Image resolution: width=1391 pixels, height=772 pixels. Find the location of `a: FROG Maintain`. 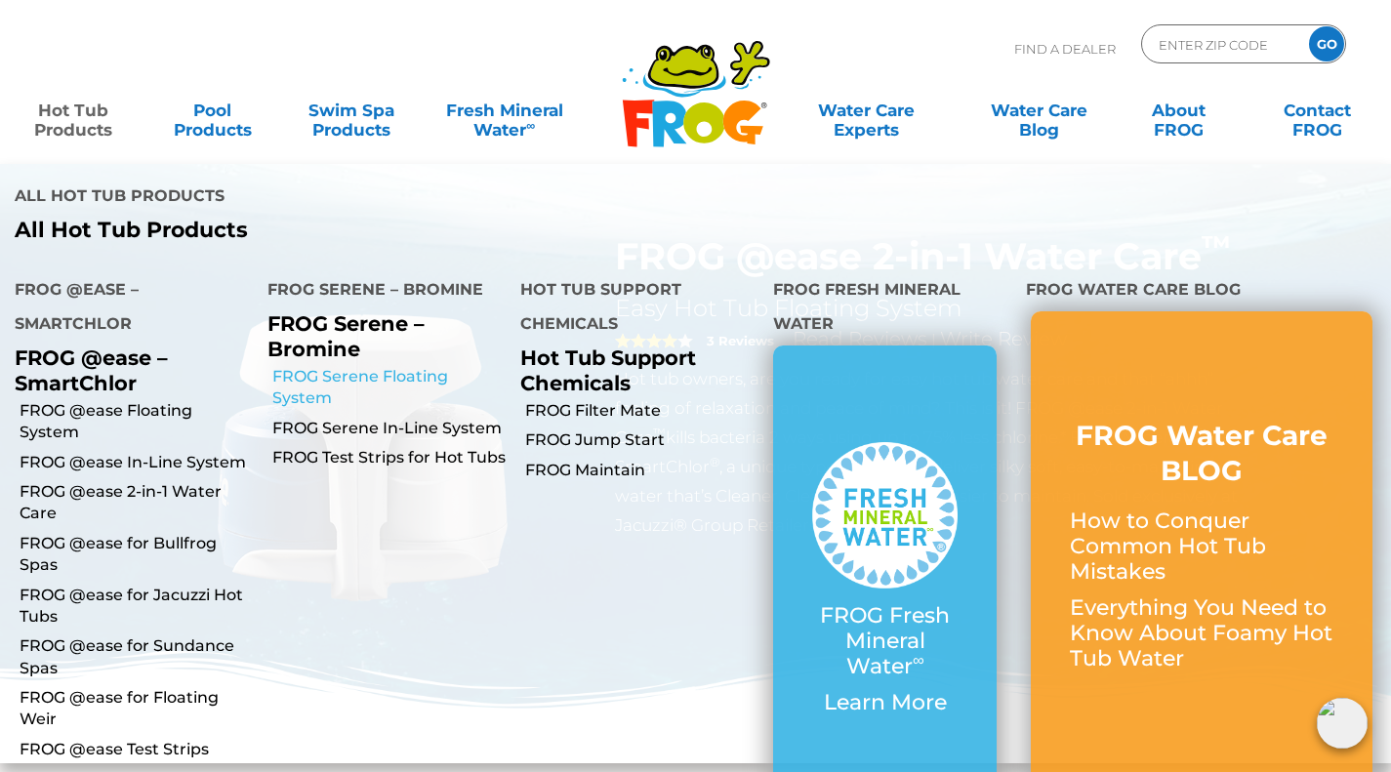

a: FROG Maintain is located at coordinates (641, 471).